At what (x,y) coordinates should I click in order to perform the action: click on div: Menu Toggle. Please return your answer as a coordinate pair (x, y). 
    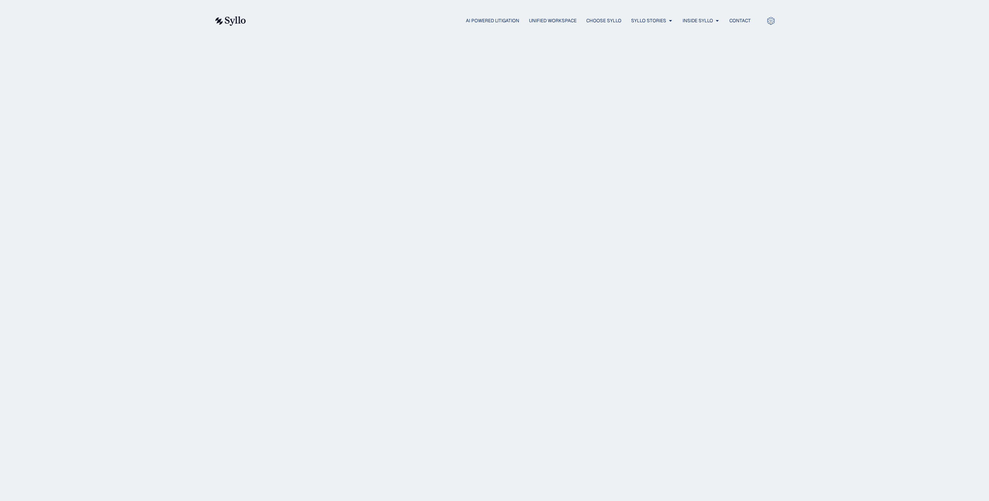
    Looking at the image, I should click on (506, 21).